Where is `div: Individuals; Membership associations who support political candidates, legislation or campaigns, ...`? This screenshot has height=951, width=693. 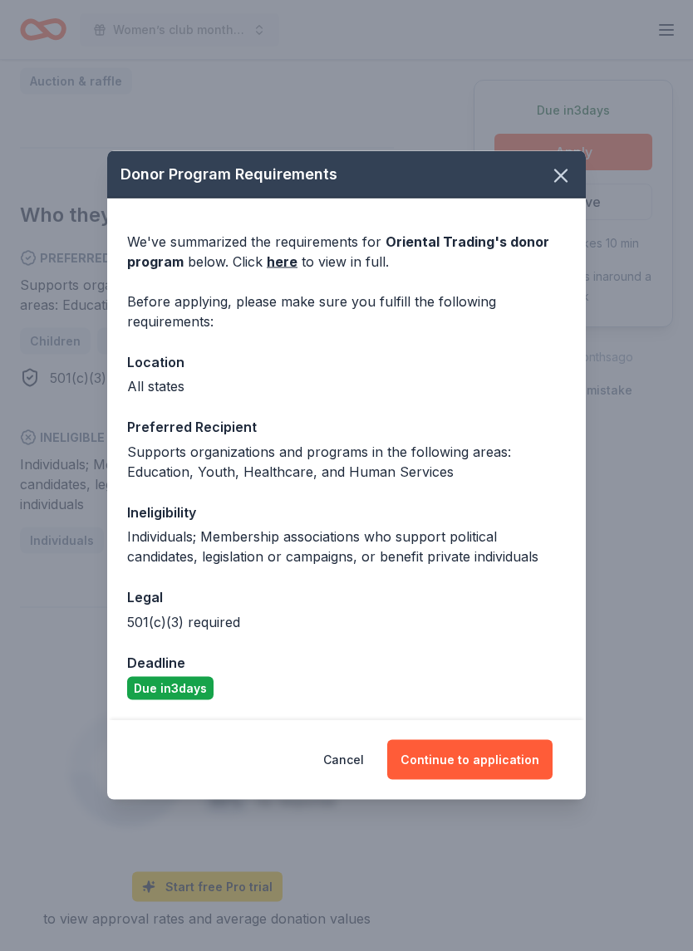
div: Individuals; Membership associations who support political candidates, legislation or campaigns, ... is located at coordinates (346, 547).